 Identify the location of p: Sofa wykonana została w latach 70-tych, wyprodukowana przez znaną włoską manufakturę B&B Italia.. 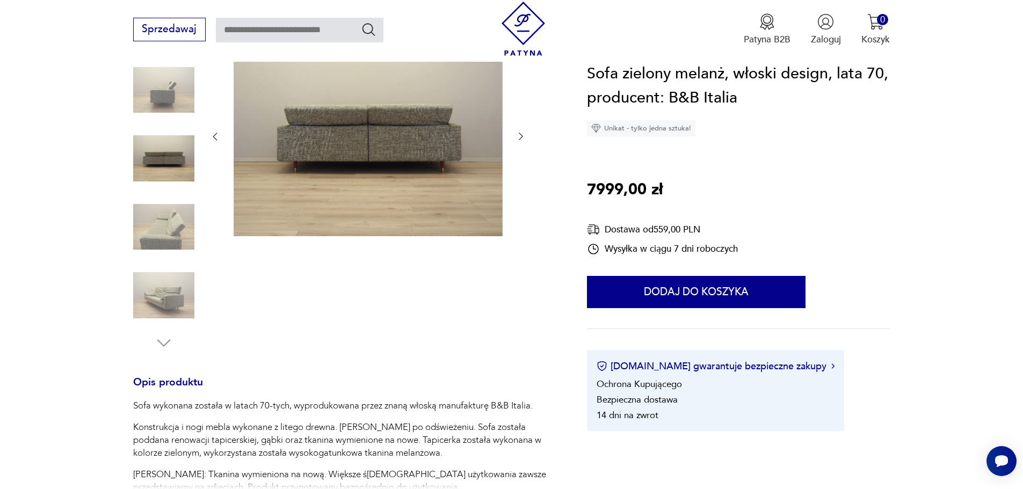
(345, 406).